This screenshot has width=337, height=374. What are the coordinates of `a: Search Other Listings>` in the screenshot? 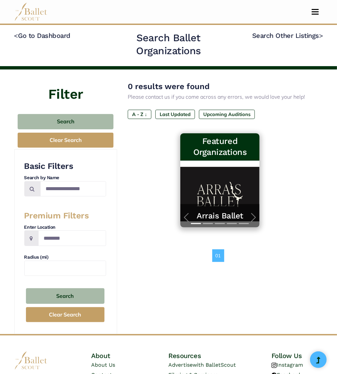 It's located at (287, 36).